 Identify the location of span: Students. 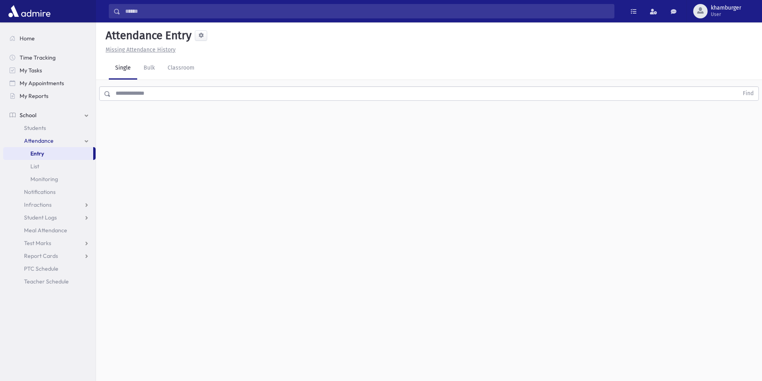
(35, 128).